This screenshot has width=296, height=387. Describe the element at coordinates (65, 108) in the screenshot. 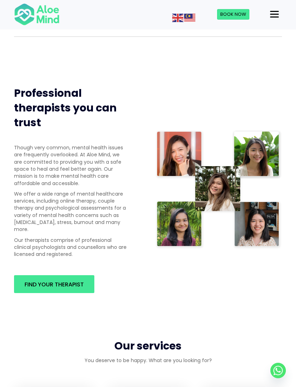

I see `span: Professional therapists you can trust` at that location.